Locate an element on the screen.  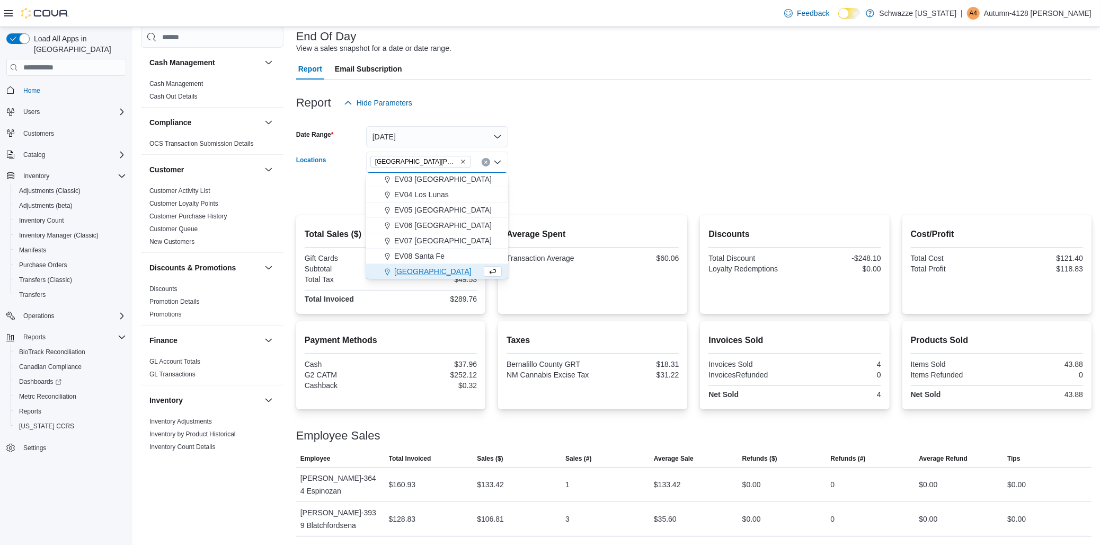
div: Bernalillo County GRT is located at coordinates (548, 364).